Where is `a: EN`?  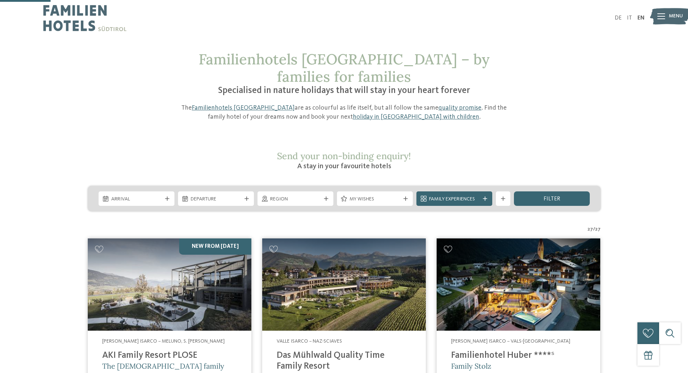
a: EN is located at coordinates (641, 18).